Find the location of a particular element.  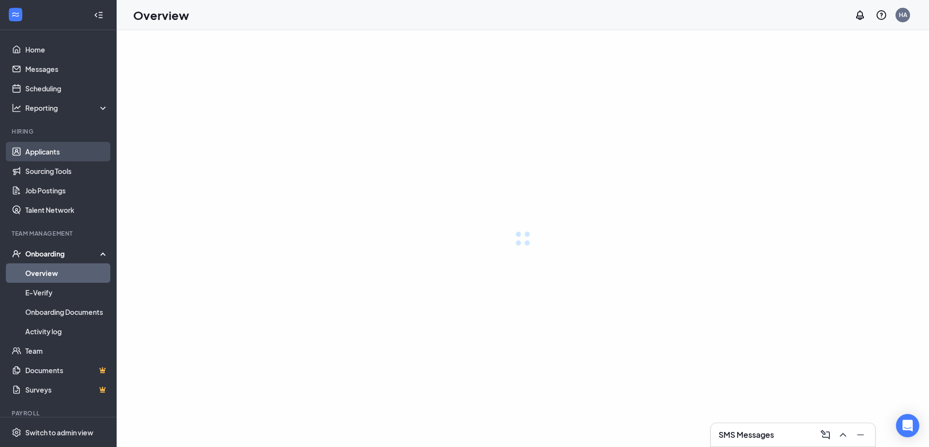

svg: UserCheck is located at coordinates (17, 254).